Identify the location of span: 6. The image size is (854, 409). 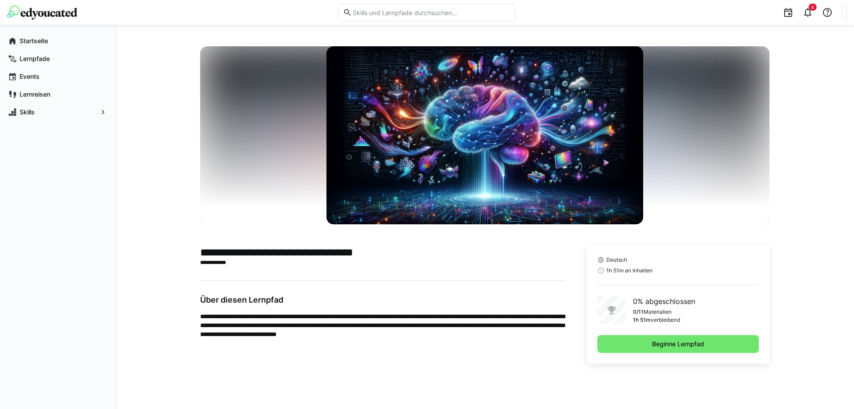
(813, 7).